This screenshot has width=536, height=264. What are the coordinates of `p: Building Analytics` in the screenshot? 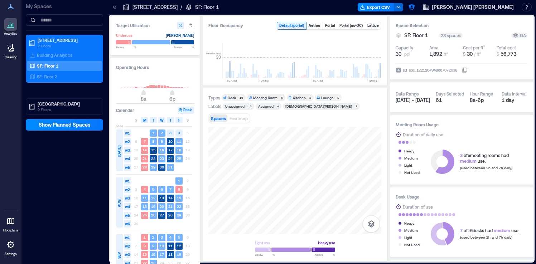 It's located at (54, 55).